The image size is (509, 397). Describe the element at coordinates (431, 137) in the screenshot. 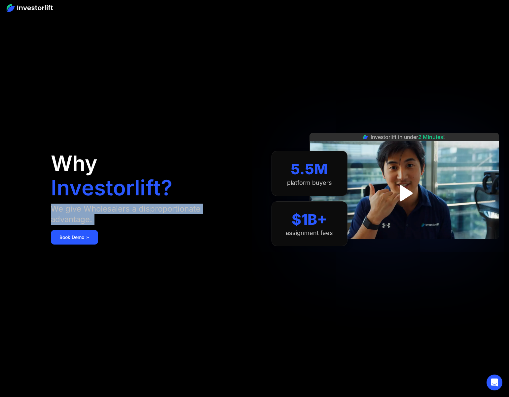

I see `span: 2 Minutes` at that location.